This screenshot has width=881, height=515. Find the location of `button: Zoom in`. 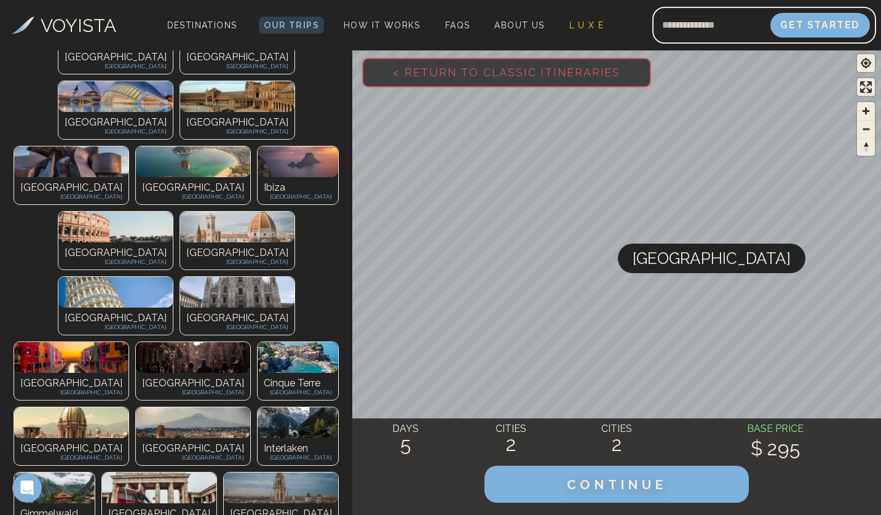

button: Zoom in is located at coordinates (866, 111).